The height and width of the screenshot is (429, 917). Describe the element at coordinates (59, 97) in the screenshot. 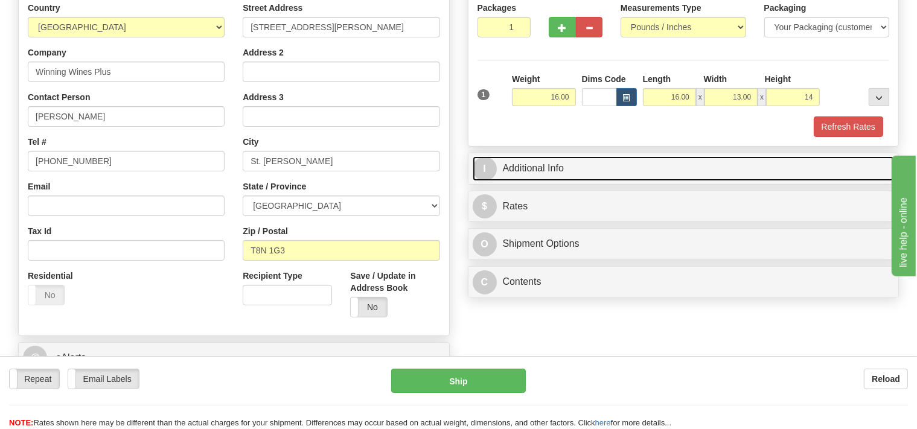

I see `label: Contact Person` at that location.